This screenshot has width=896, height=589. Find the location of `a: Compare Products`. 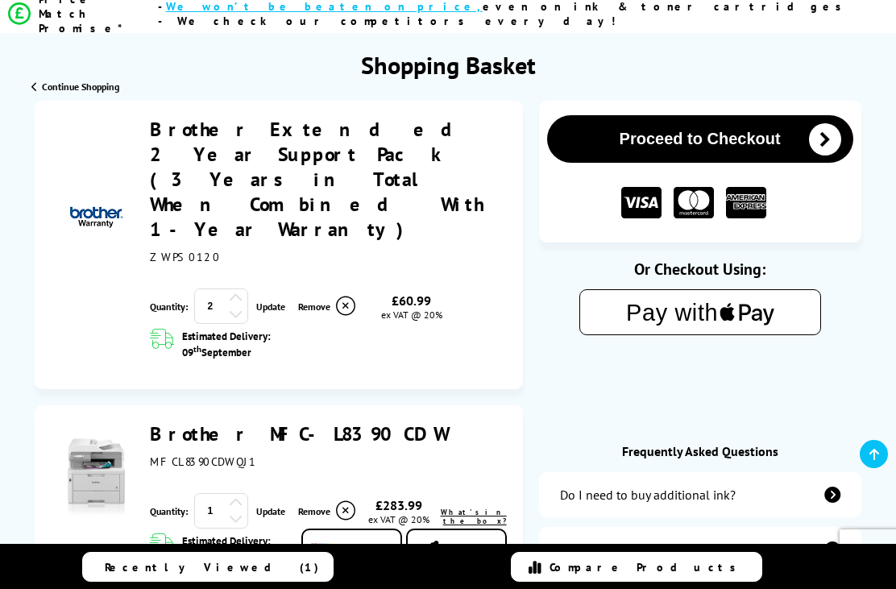

a: Compare Products is located at coordinates (637, 567).